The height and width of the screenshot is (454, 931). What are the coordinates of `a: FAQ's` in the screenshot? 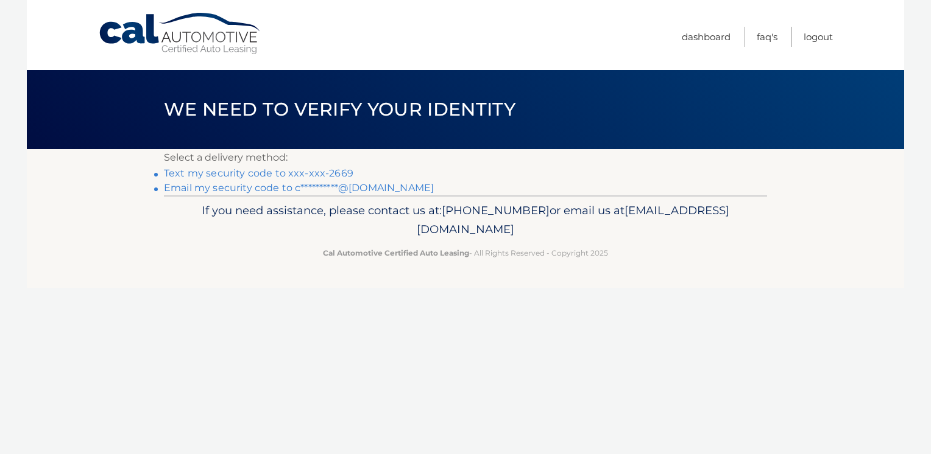 It's located at (767, 37).